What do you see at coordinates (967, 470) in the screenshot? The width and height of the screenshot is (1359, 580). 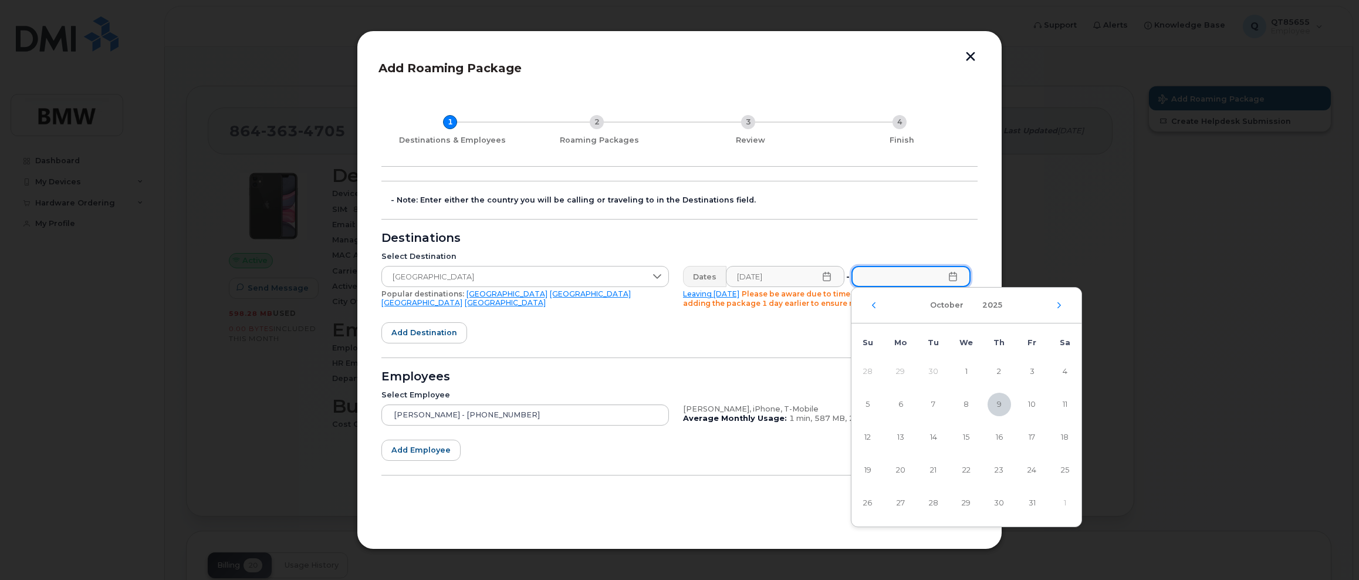 I see `td: 22` at bounding box center [967, 470].